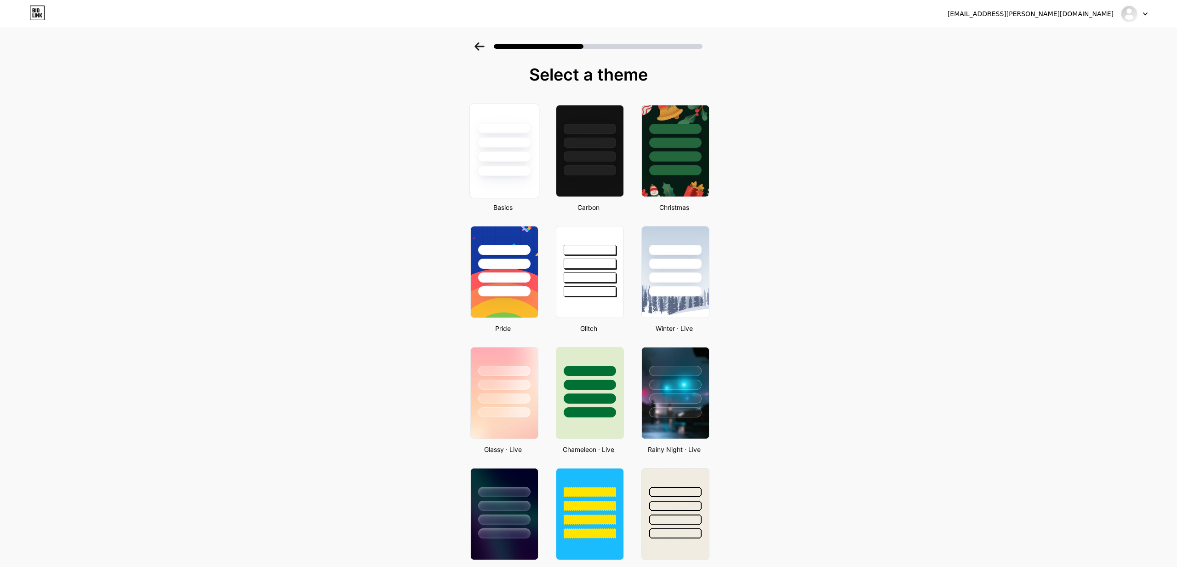 This screenshot has width=1177, height=567. I want to click on div: Select a theme, so click(589, 74).